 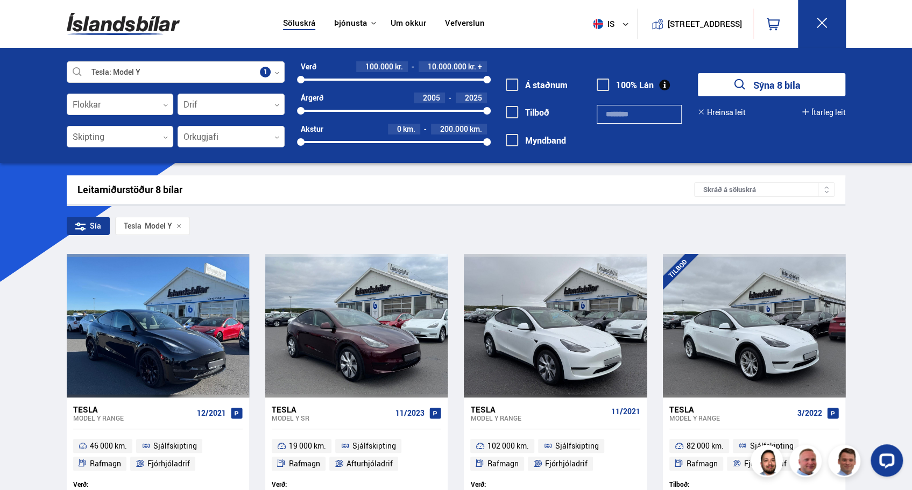 What do you see at coordinates (212, 413) in the screenshot?
I see `span: 12/2021` at bounding box center [212, 413].